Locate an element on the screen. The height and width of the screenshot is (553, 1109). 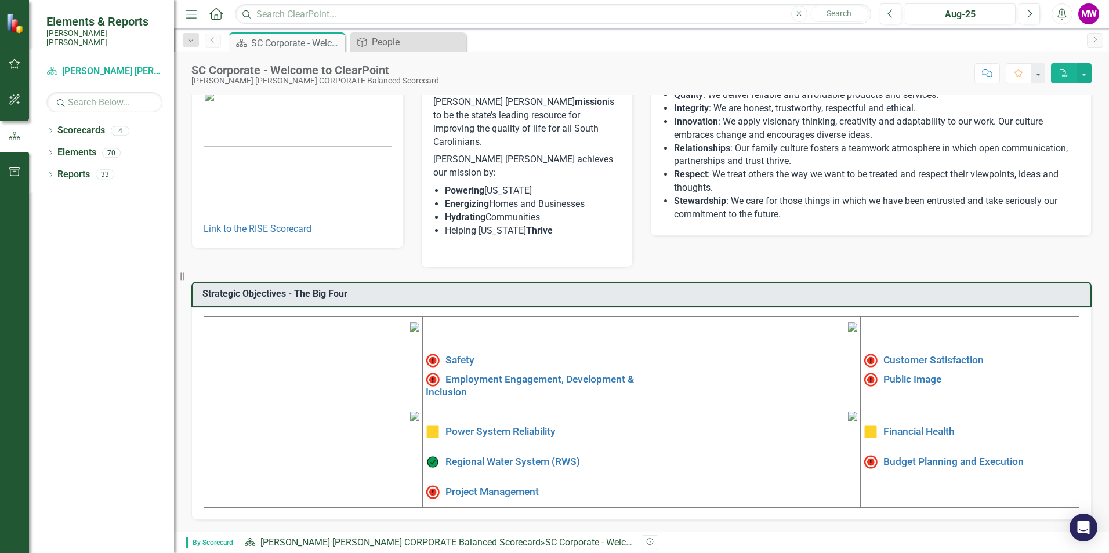
img: mceclip3%20v3.png is located at coordinates (415, 416).